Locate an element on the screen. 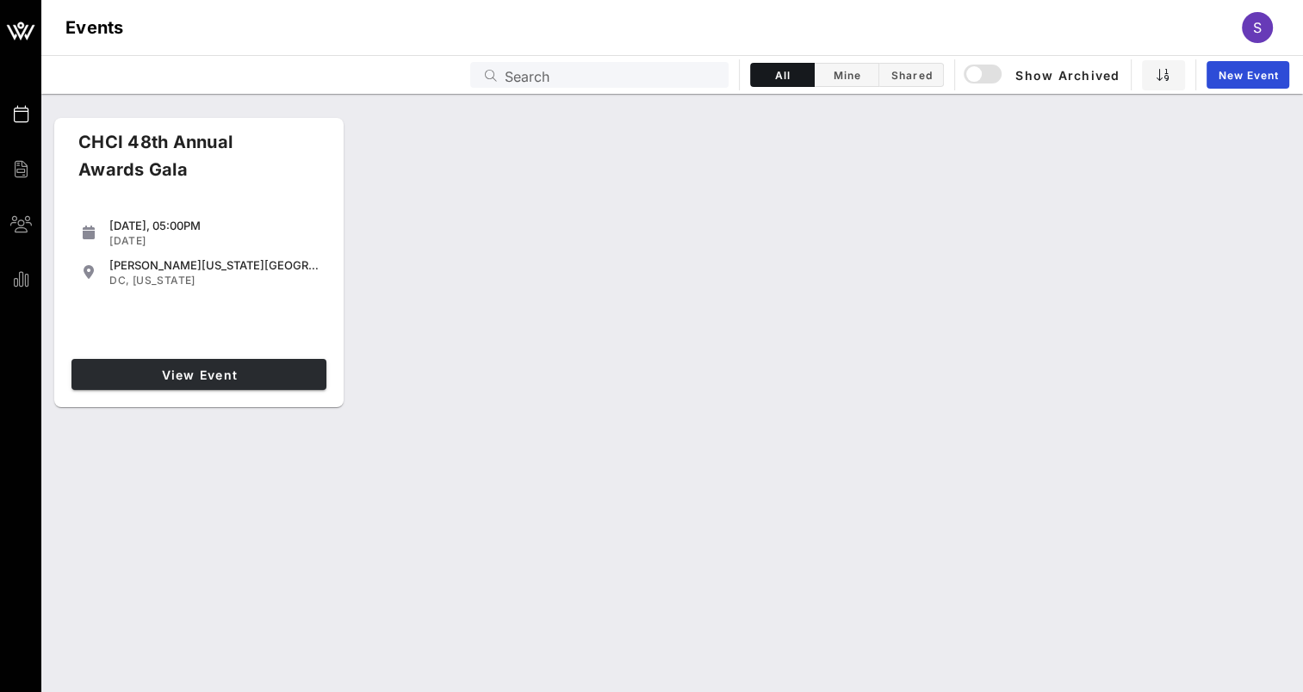  span: S is located at coordinates (1257, 28).